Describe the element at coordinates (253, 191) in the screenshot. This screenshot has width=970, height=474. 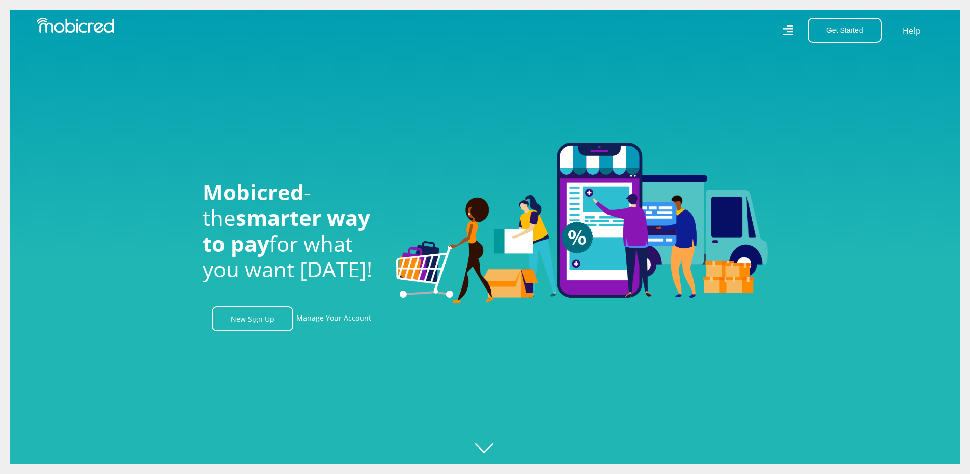
I see `span: Mobicred` at that location.